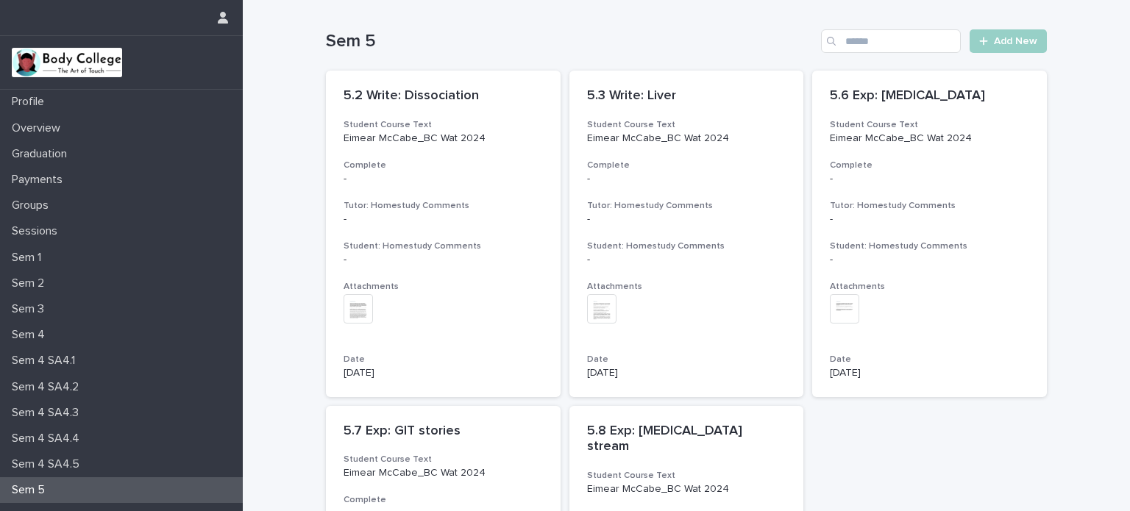 This screenshot has width=1130, height=511. What do you see at coordinates (31, 335) in the screenshot?
I see `p: Sem 4` at bounding box center [31, 335].